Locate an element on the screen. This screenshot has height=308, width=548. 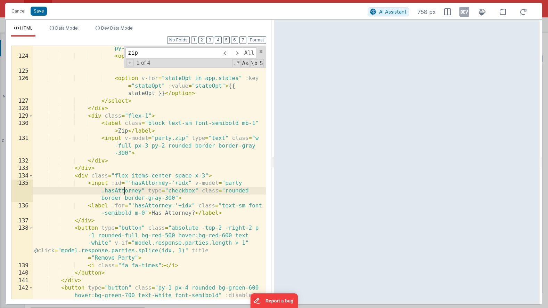
span: 1 of 4 is located at coordinates (144, 63).